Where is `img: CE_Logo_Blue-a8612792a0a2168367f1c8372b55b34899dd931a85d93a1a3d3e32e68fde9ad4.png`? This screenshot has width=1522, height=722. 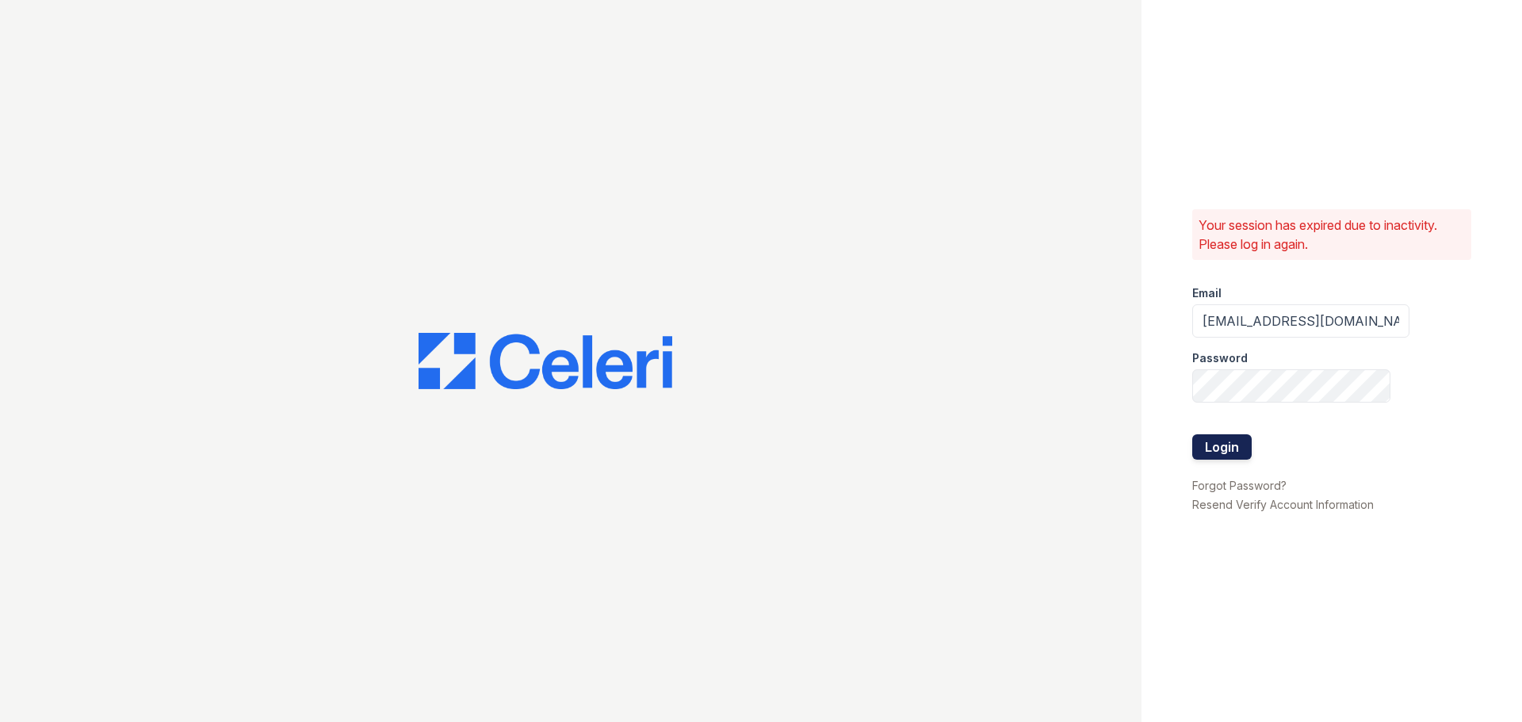
img: CE_Logo_Blue-a8612792a0a2168367f1c8372b55b34899dd931a85d93a1a3d3e32e68fde9ad4.png is located at coordinates (546, 362).